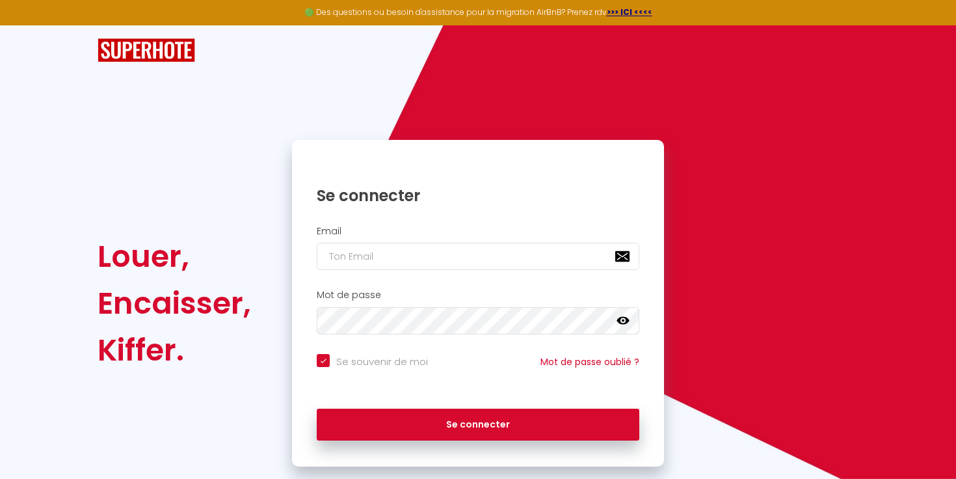 This screenshot has height=479, width=956. Describe the element at coordinates (478, 231) in the screenshot. I see `h2: Email` at that location.